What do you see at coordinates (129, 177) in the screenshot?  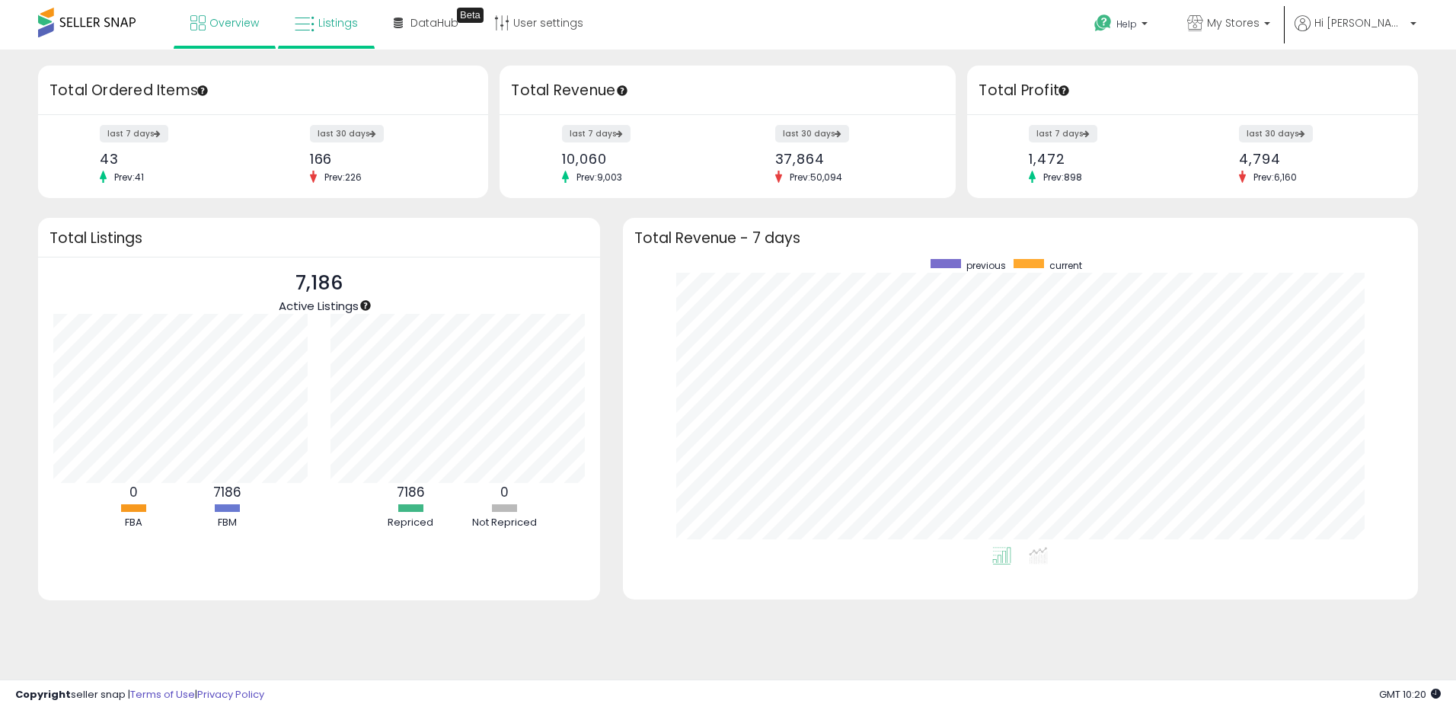 I see `span: Prev: 41` at bounding box center [129, 177].